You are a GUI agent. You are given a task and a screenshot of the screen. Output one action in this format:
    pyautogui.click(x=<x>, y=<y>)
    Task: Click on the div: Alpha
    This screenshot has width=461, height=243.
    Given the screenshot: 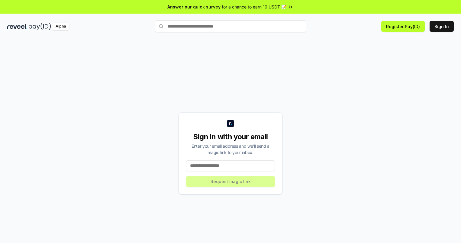 What is the action you would take?
    pyautogui.click(x=61, y=26)
    